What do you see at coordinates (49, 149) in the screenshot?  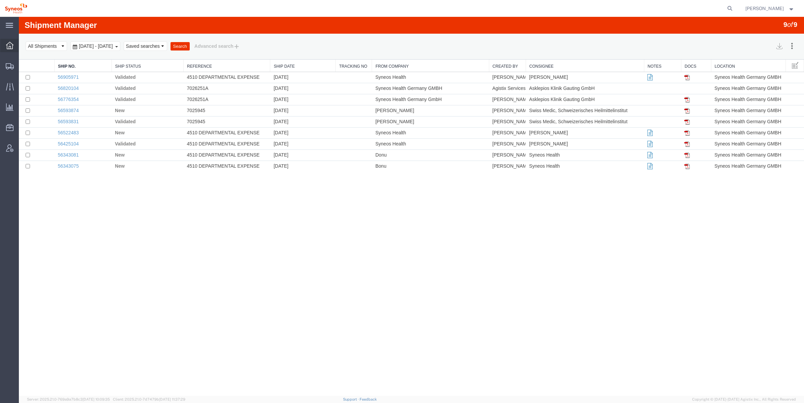 I see `a: 56343075` at bounding box center [49, 149].